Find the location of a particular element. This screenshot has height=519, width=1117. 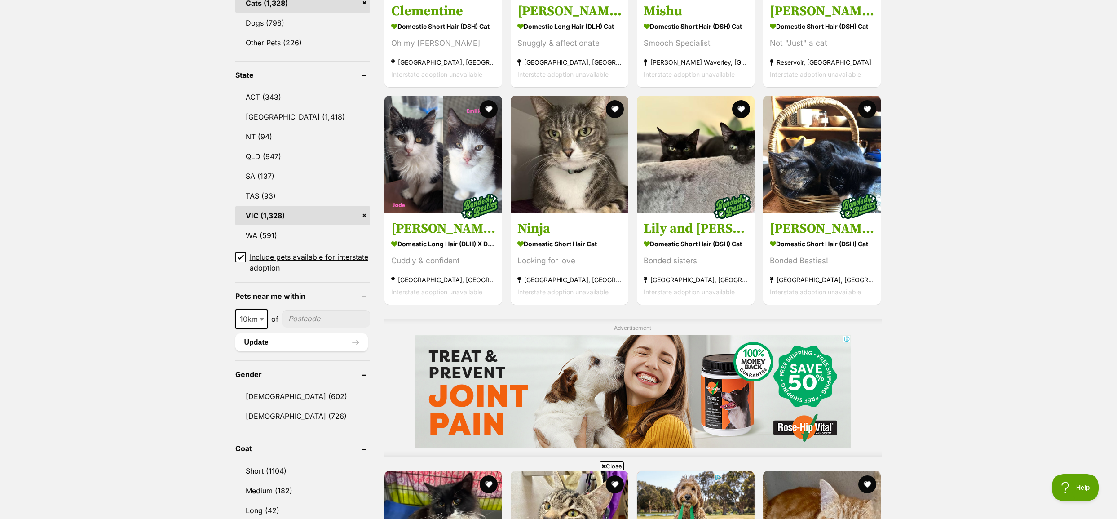

div: Not "Just" a cat is located at coordinates (822, 43).